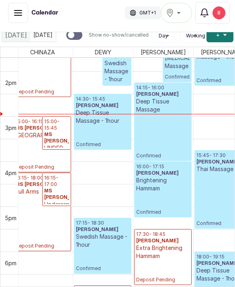 Image resolution: width=235 pixels, height=287 pixels. What do you see at coordinates (57, 125) in the screenshot?
I see `p: 15:00 - 15:45` at bounding box center [57, 125].